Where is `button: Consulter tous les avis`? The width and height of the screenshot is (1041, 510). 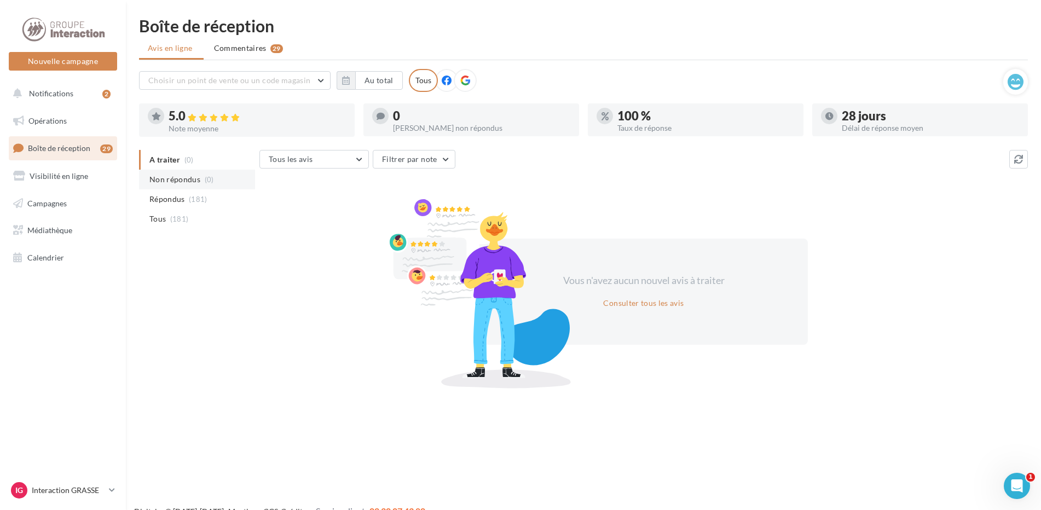
button: Consulter tous les avis is located at coordinates (643, 303).